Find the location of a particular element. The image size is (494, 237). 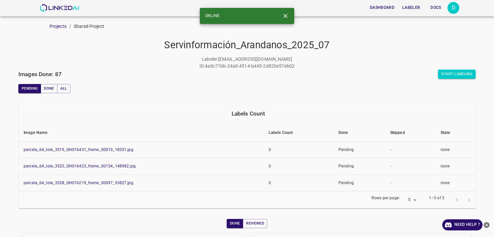

a: parcela_64_lote_3519_GH016431_frame_00019_18351.jpg is located at coordinates (78, 149).